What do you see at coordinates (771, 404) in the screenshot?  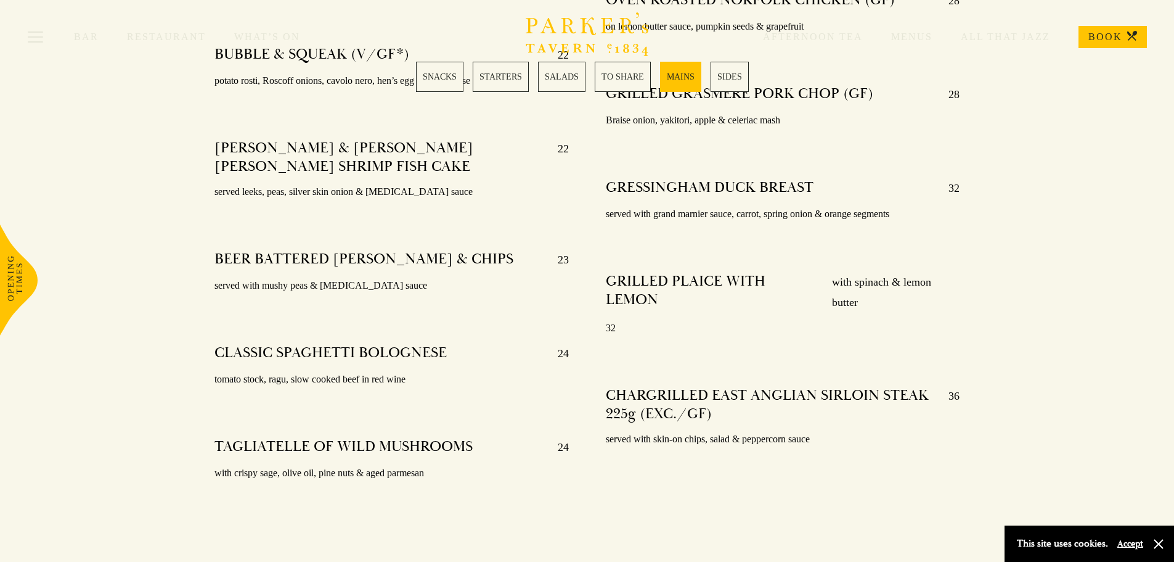 I see `h4: CHARGRILLED EAST ANGLIAN SIRLOIN STEAK 225g (EXC./GF)` at bounding box center [771, 404].